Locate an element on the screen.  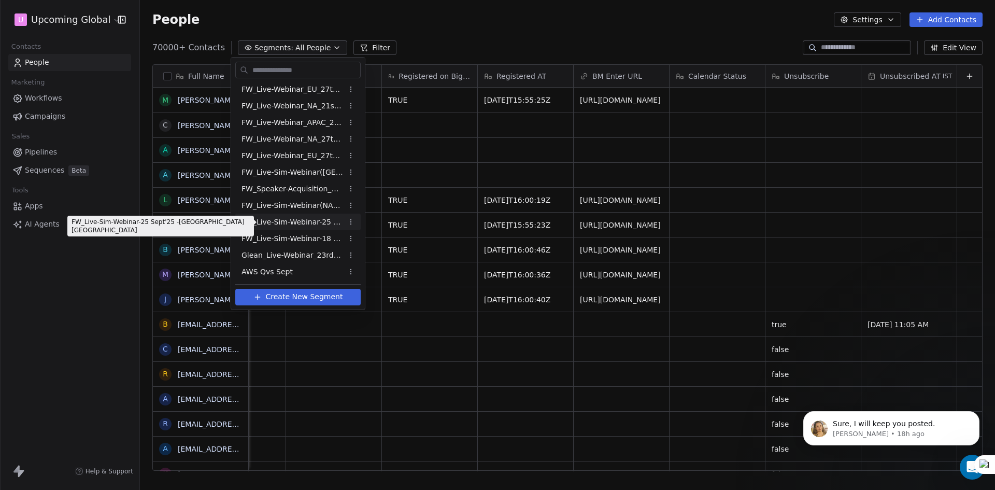
span: 1 is located at coordinates (986, 459).